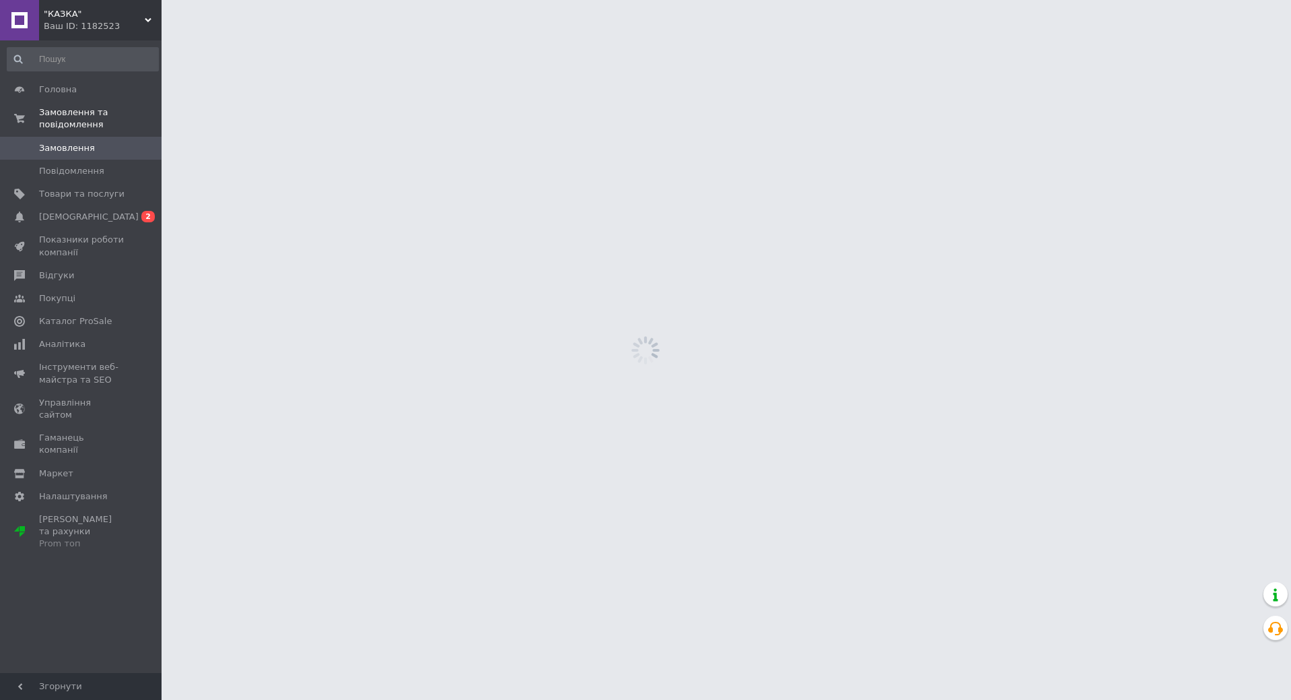 This screenshot has width=1291, height=700. I want to click on span: Інструменти веб-майстра та SEO, so click(81, 373).